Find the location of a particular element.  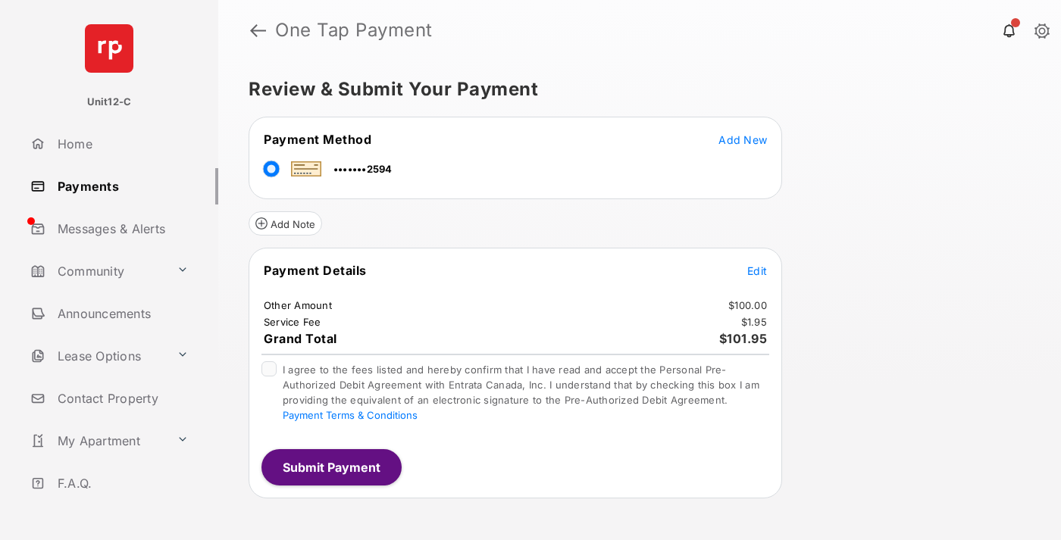

span: •••••••2594 is located at coordinates (363, 169).